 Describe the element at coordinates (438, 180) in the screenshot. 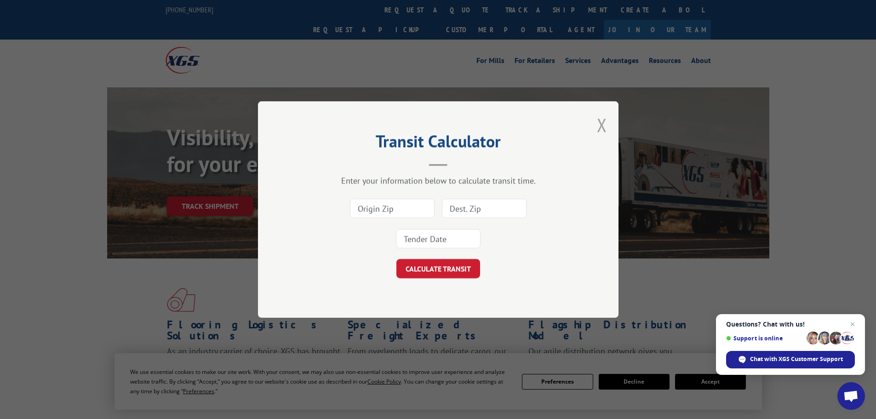

I see `div: Enter your information below to calculate transit time.` at that location.